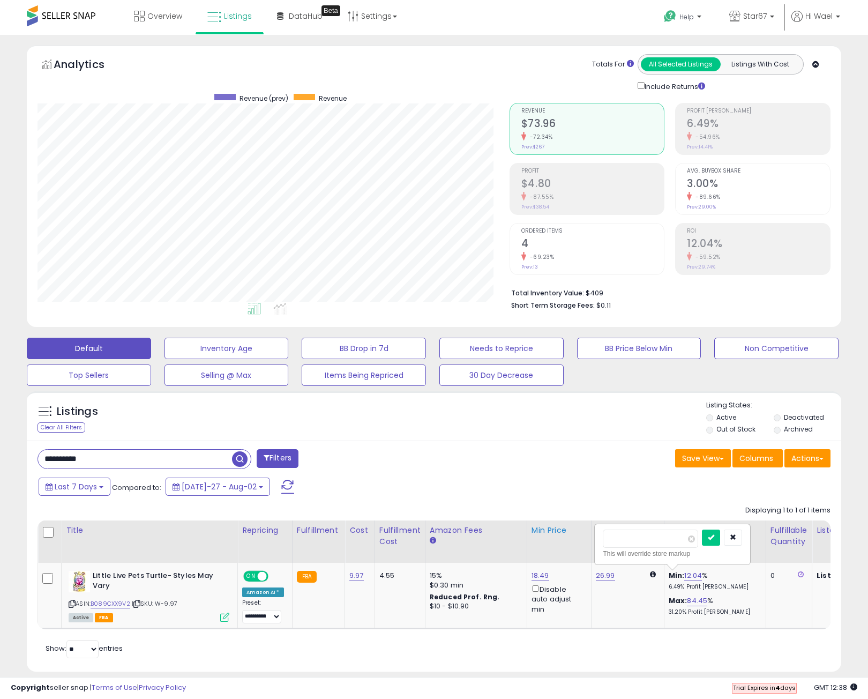 The image size is (868, 699). I want to click on div: Repricing, so click(265, 530).